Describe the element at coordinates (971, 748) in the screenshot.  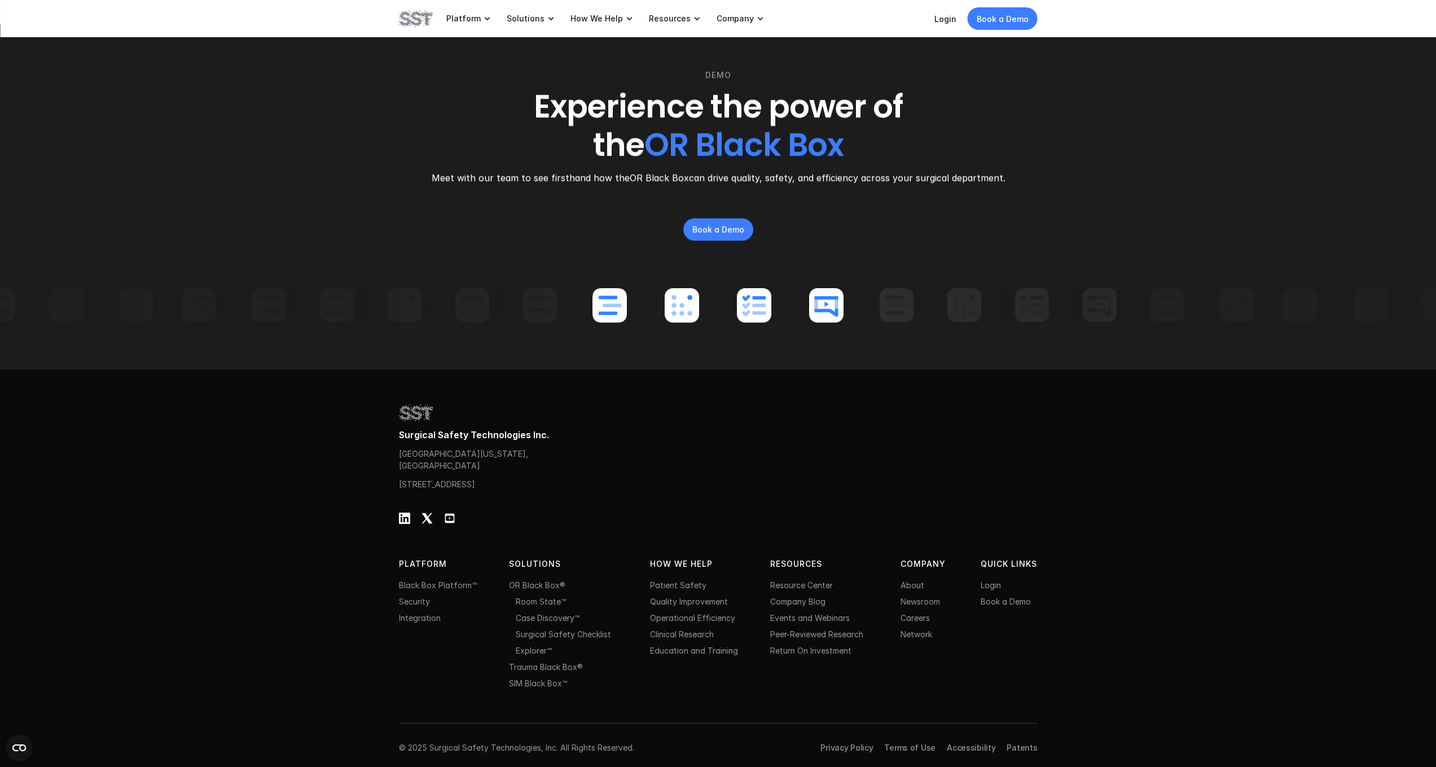
I see `a: Accessibility` at that location.